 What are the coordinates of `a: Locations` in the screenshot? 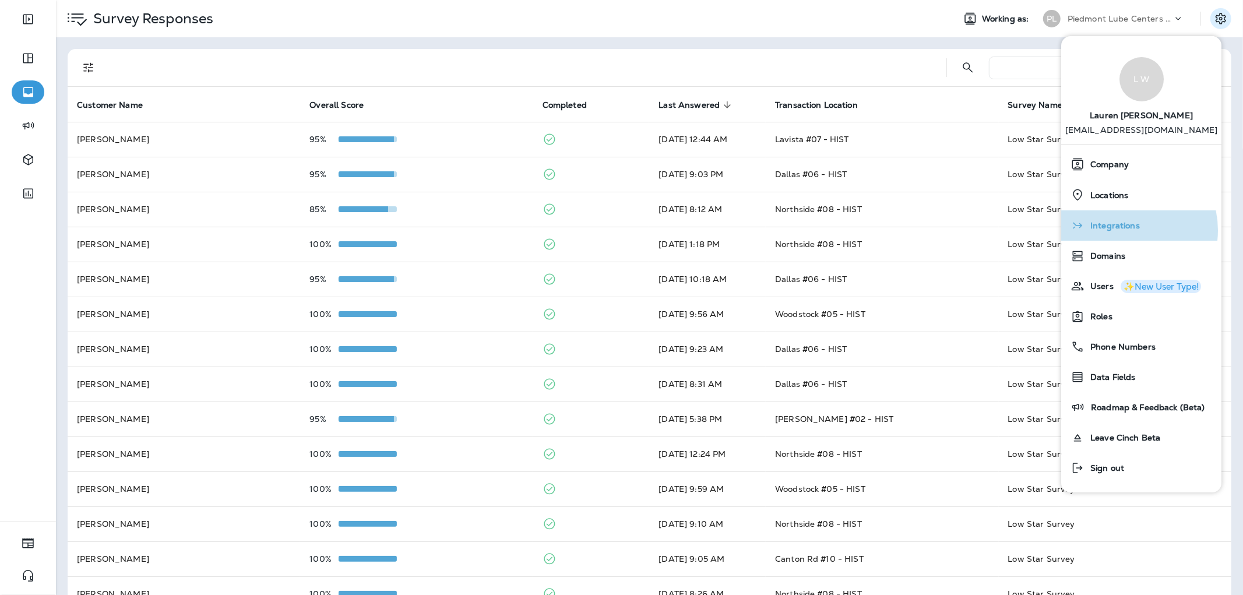 It's located at (1141, 195).